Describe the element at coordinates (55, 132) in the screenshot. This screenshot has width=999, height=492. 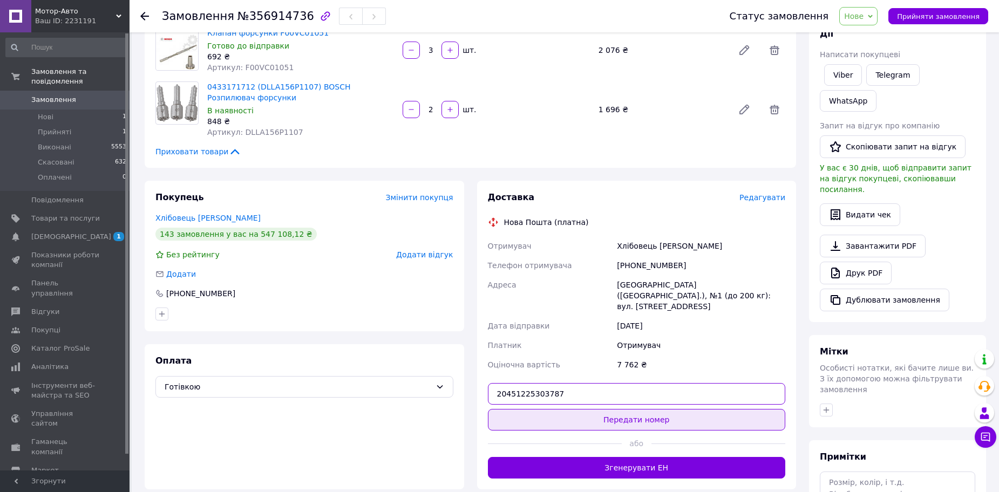
I see `span: Прийняті` at that location.